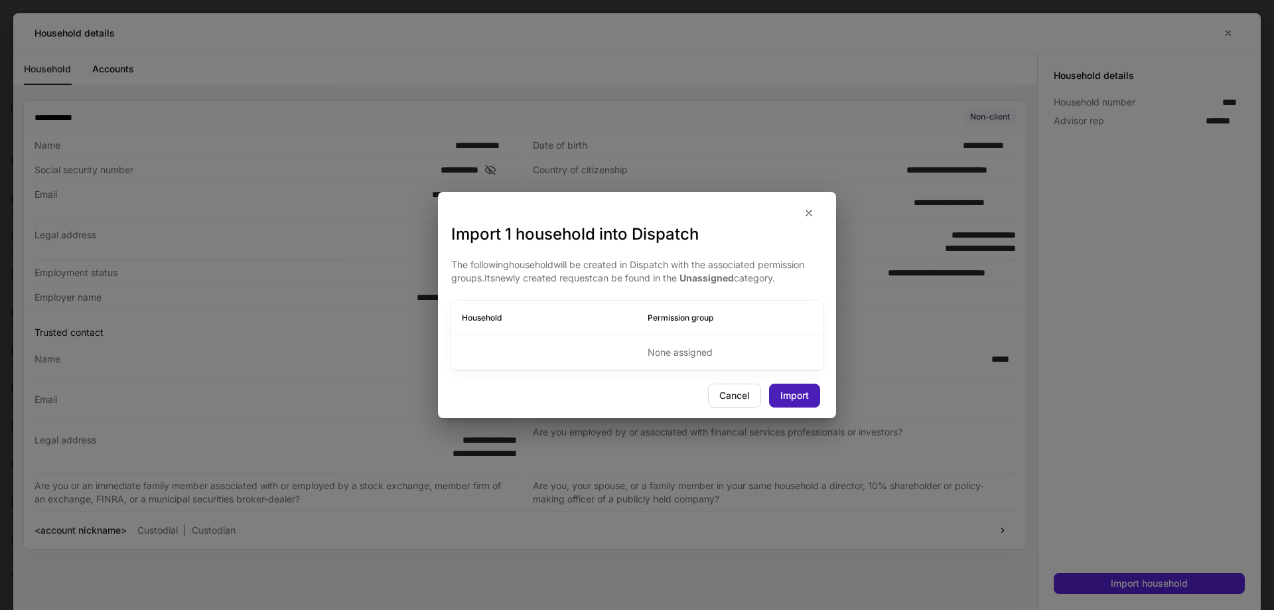 The width and height of the screenshot is (1274, 610). I want to click on button: Import, so click(795, 396).